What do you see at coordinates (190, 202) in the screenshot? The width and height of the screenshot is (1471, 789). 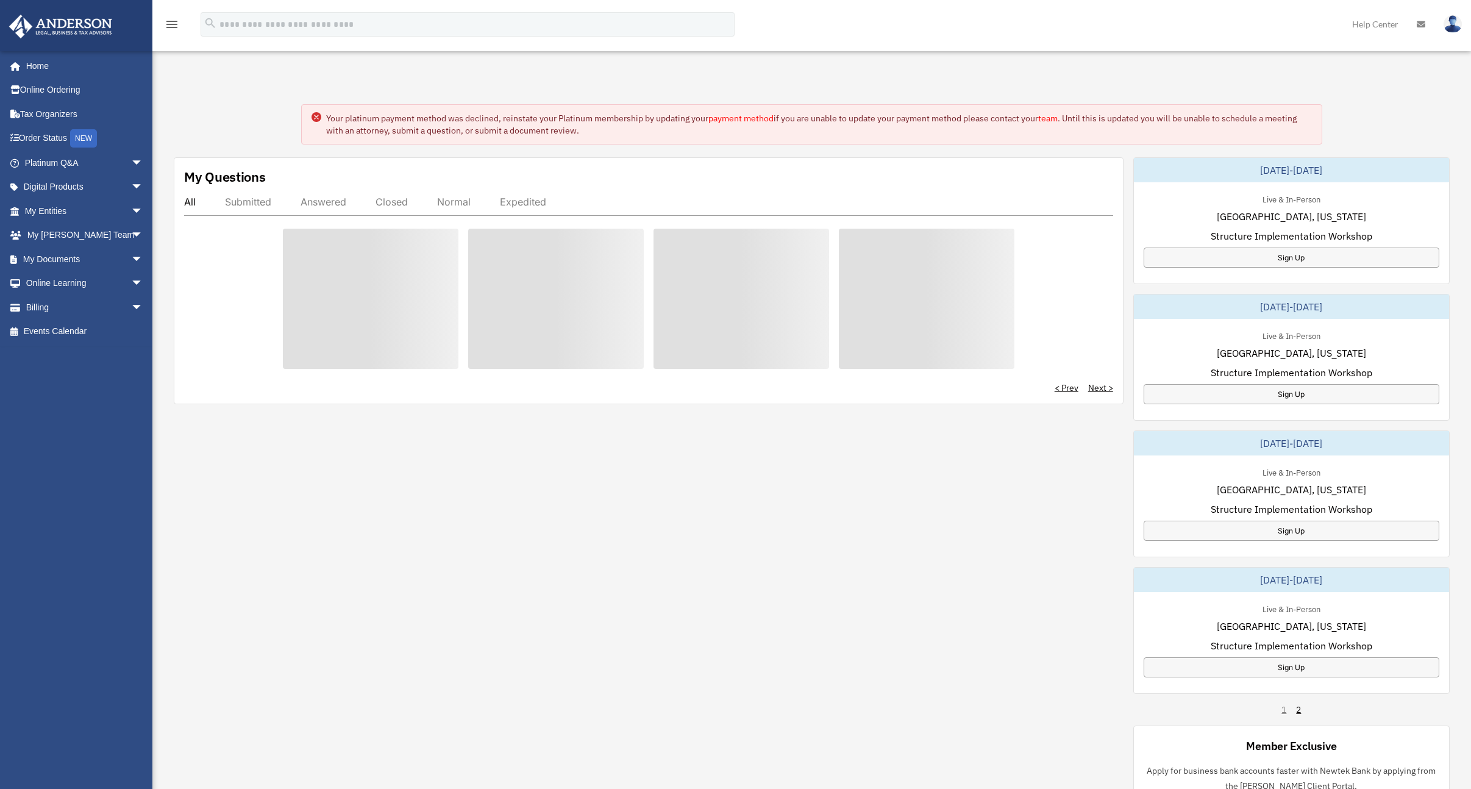 I see `div: All` at bounding box center [190, 202].